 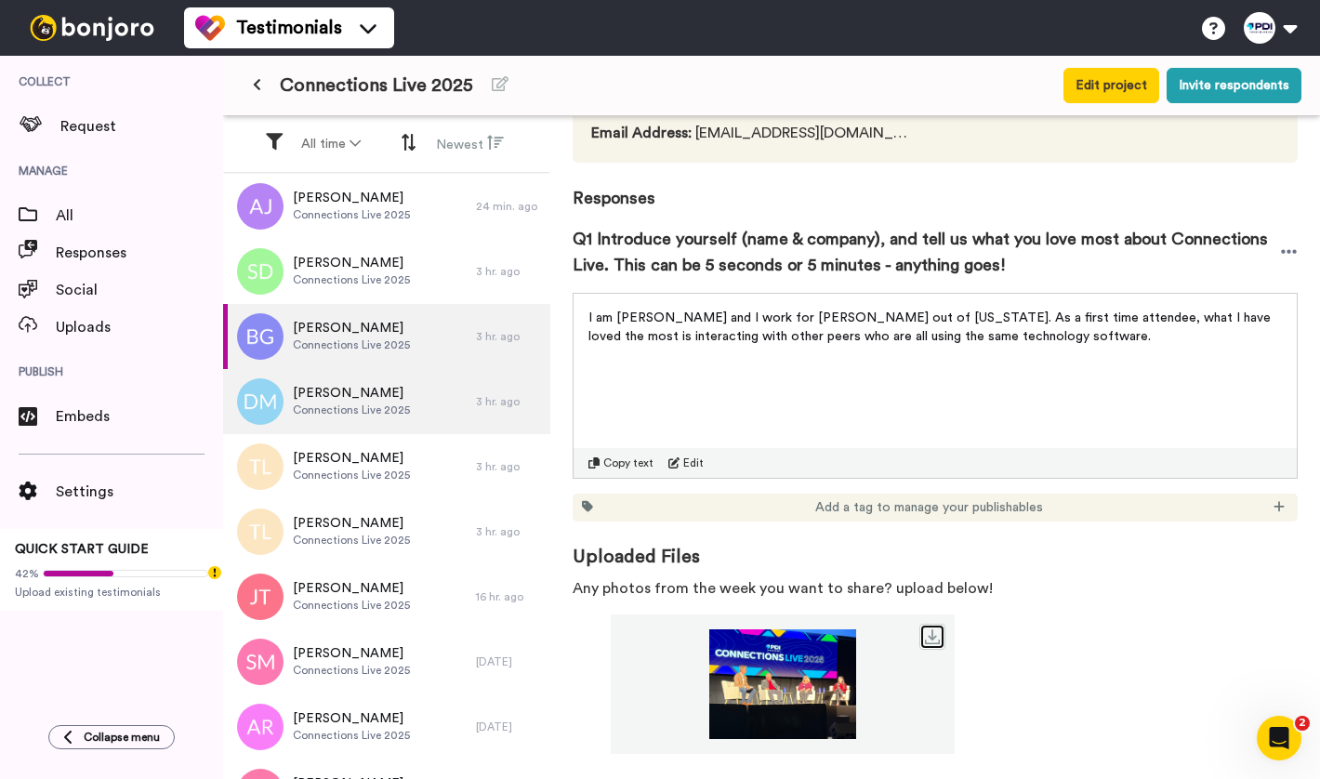 I want to click on span: Uploaded Files, so click(x=935, y=546).